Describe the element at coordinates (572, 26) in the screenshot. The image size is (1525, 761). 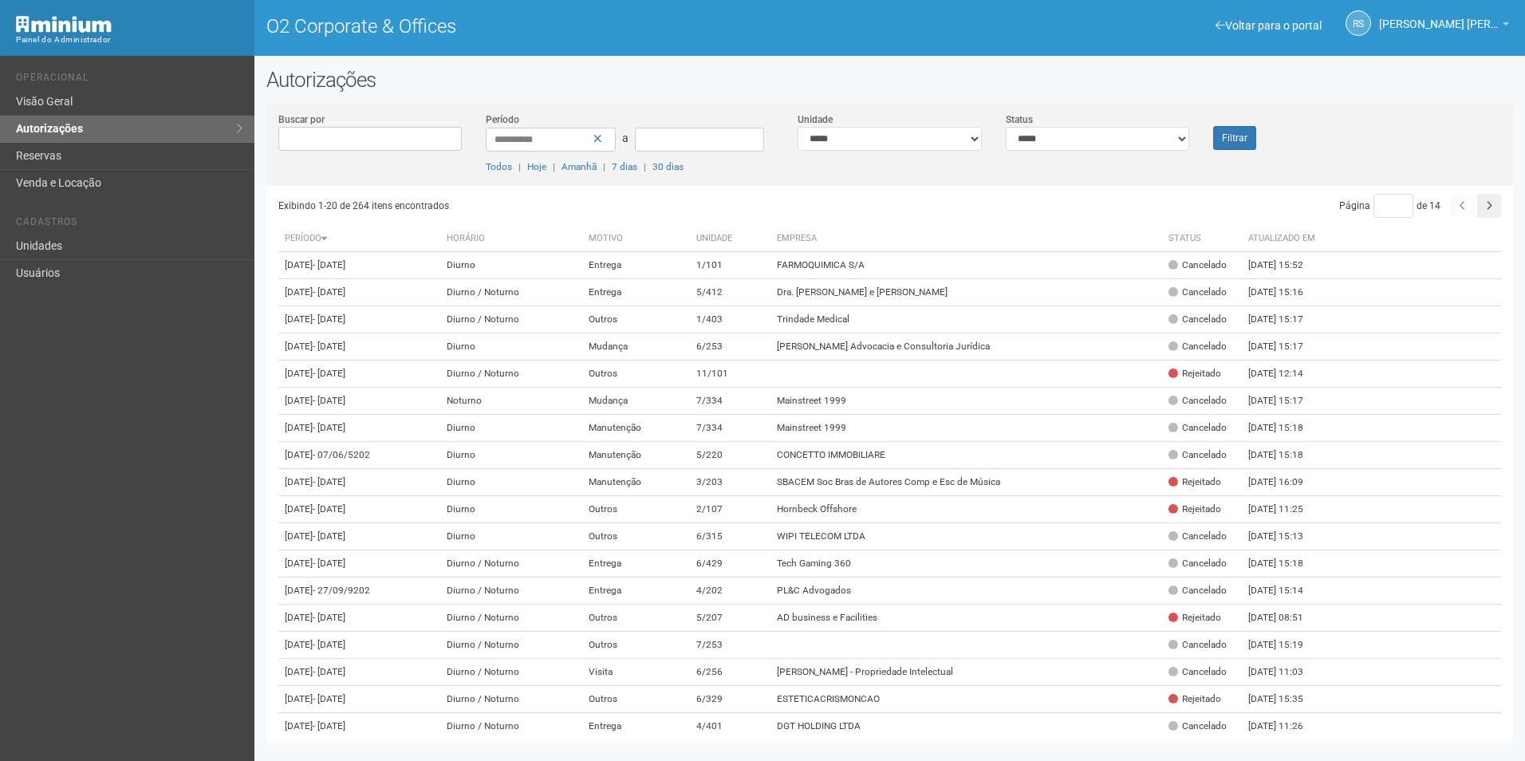
I see `h1: O2 Corporate & Offices` at that location.